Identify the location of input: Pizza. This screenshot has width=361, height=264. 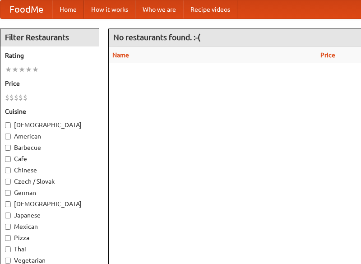
(8, 238).